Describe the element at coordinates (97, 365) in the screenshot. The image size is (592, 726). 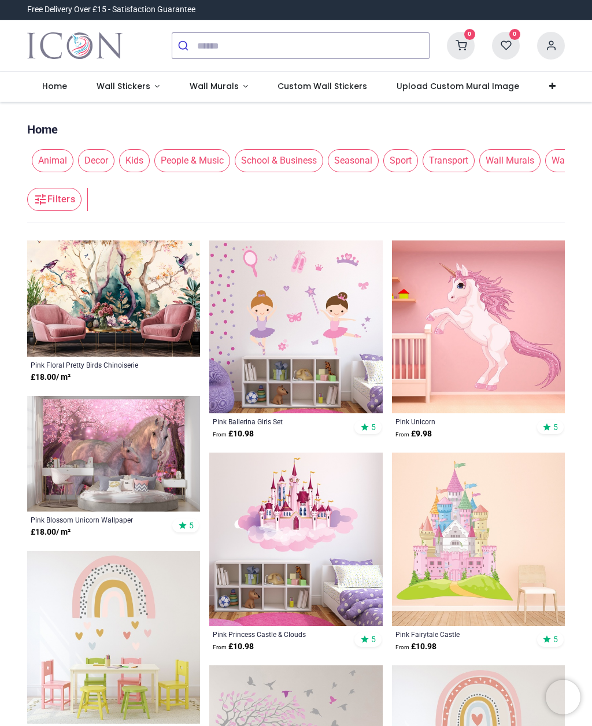
I see `a: Pink Floral Pretty Birds Chinoiserie Wallpaper` at that location.